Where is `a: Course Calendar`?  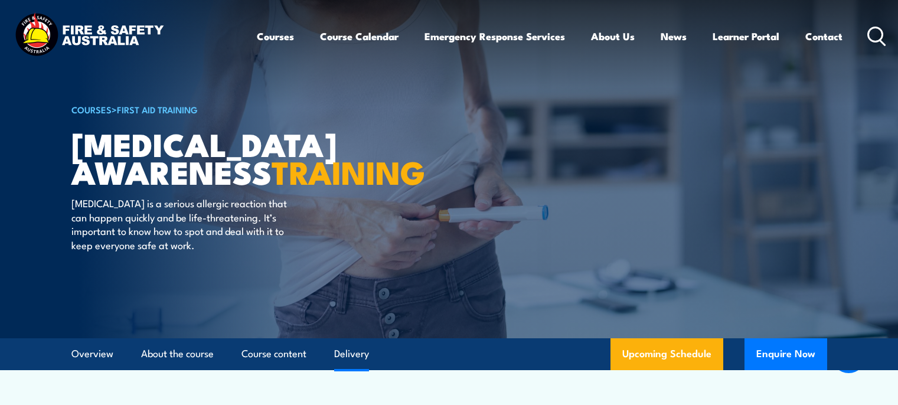 a: Course Calendar is located at coordinates (359, 36).